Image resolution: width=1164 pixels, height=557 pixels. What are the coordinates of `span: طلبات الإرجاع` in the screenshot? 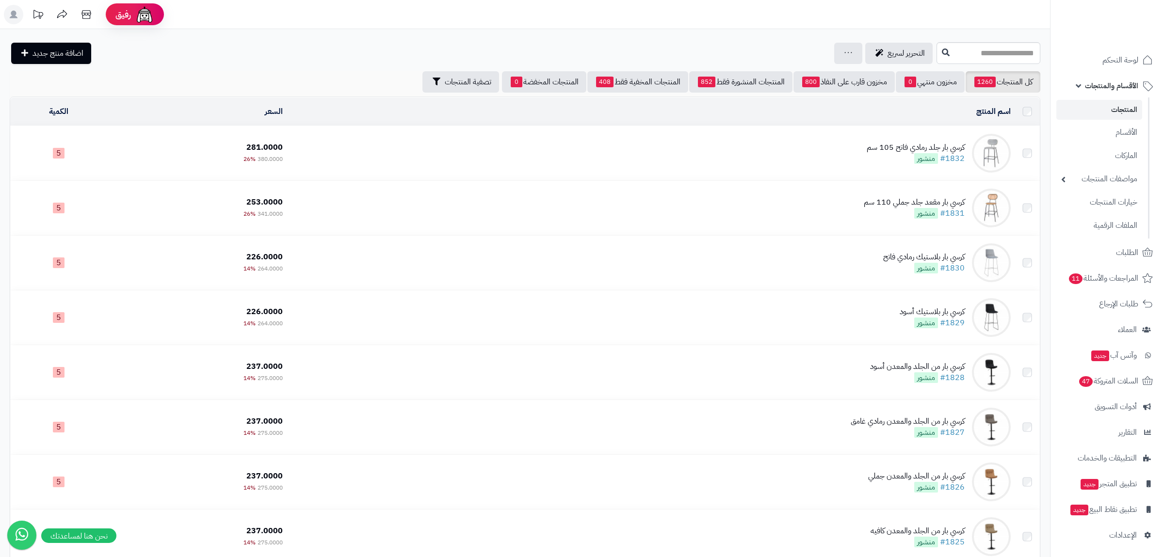 It's located at (1119, 304).